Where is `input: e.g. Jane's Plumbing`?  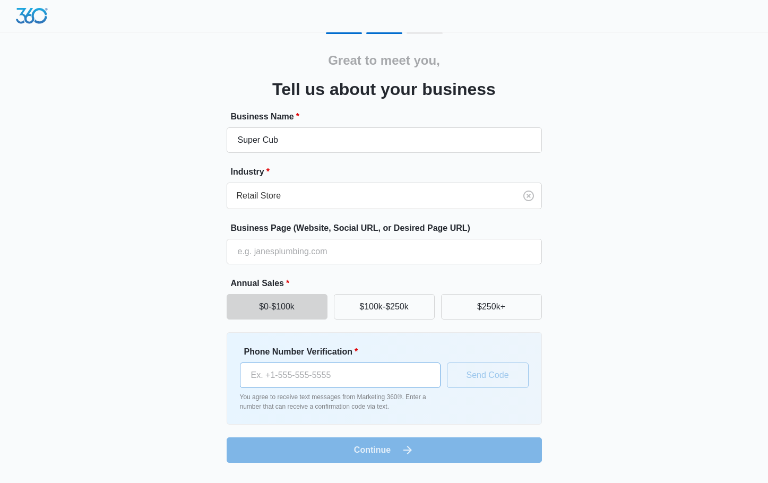
input: e.g. Jane's Plumbing is located at coordinates (384, 140).